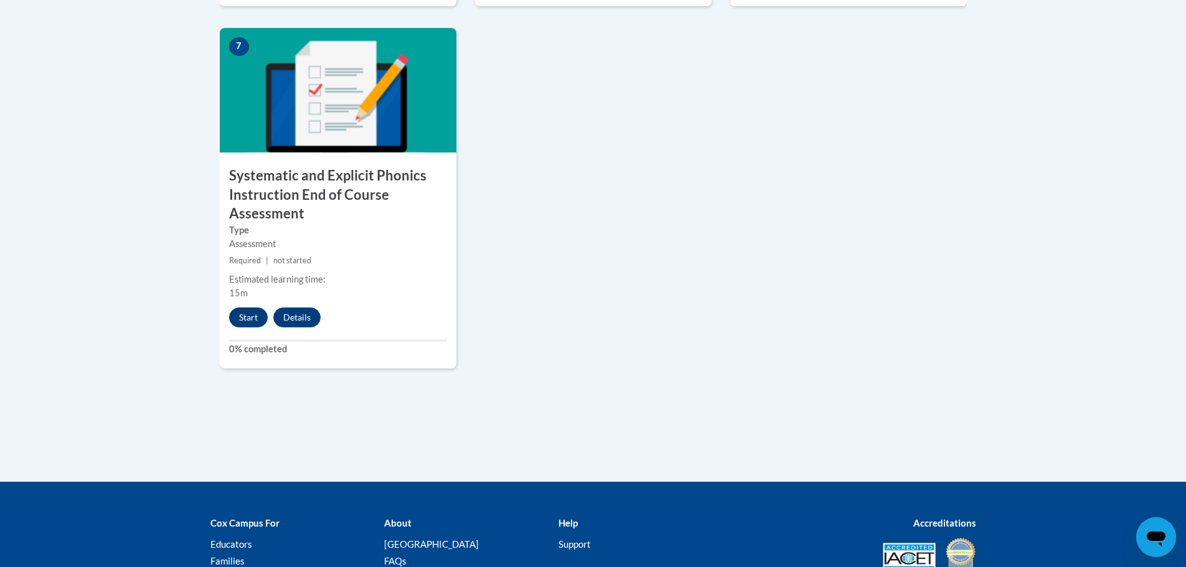 Image resolution: width=1186 pixels, height=567 pixels. What do you see at coordinates (227, 561) in the screenshot?
I see `a: Families` at bounding box center [227, 561].